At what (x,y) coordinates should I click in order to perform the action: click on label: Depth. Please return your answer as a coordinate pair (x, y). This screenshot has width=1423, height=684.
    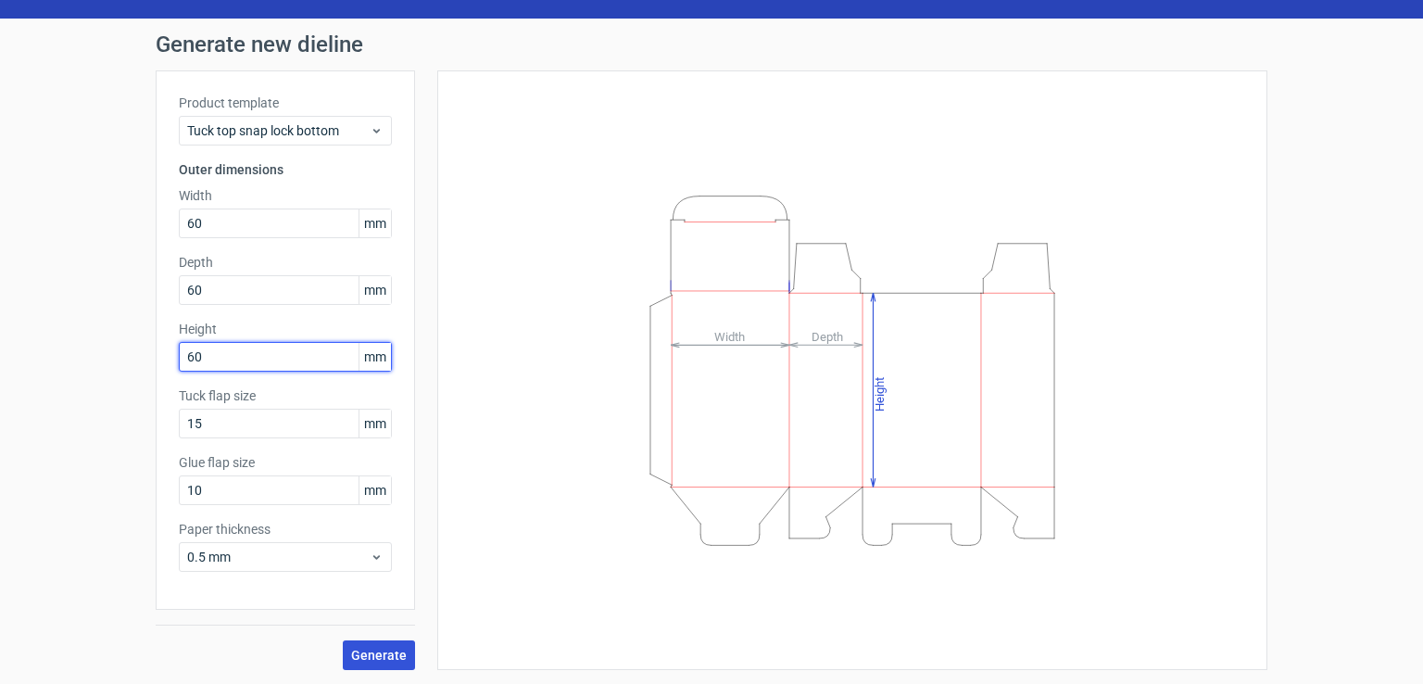
    Looking at the image, I should click on (285, 262).